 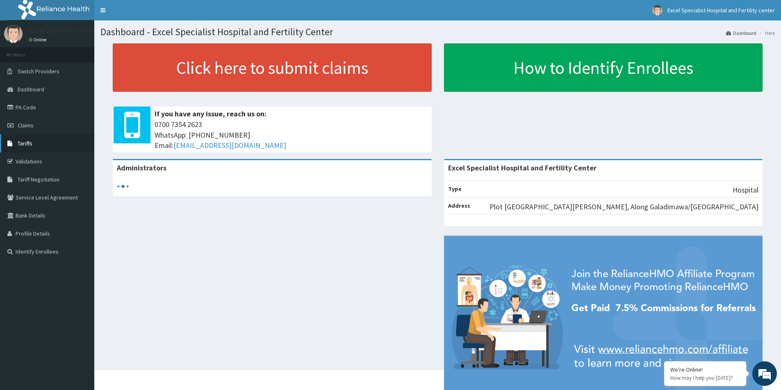 I want to click on strong: Excel Specialist Hospital and Fertility Center, so click(x=522, y=168).